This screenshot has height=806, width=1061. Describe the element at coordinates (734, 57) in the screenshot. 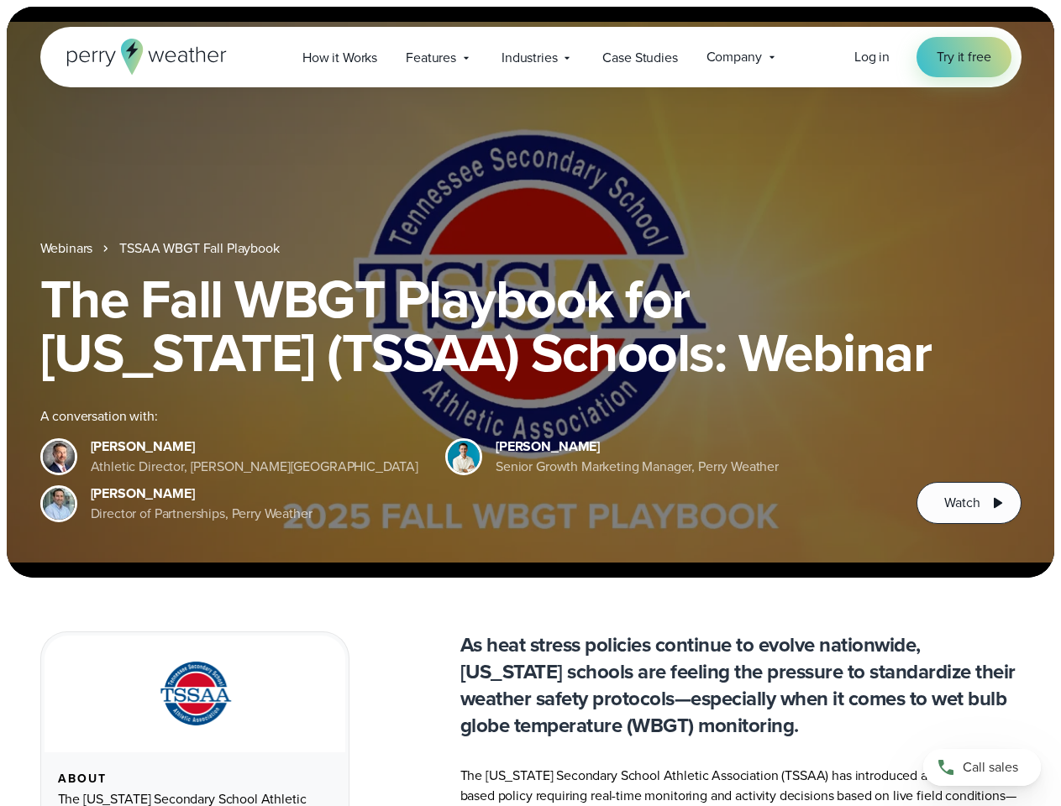

I see `span: Company` at that location.